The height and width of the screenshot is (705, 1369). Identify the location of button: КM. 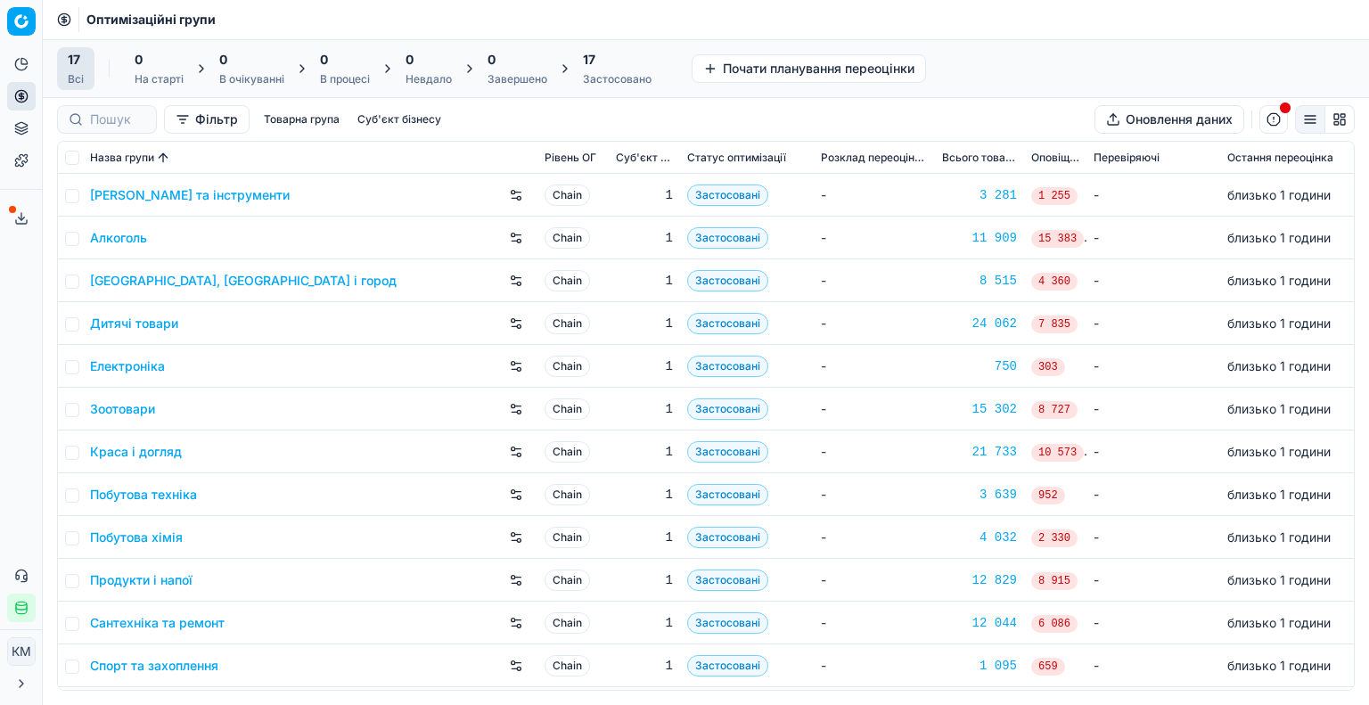
(21, 652).